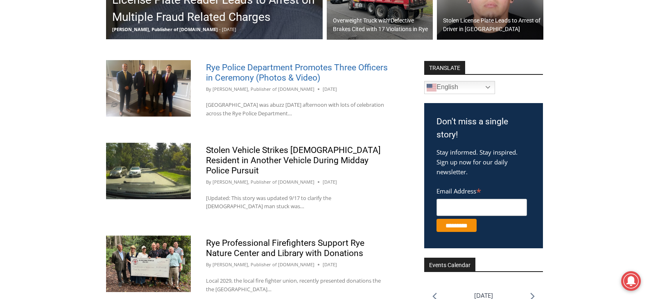 This screenshot has width=649, height=299. What do you see at coordinates (148, 88) in the screenshot?
I see `a: (PHOTO: Detective Alex Whalen, Detective Robert Jones, Public Safety Commissioner Mike Kopy and S...` at bounding box center [148, 88].